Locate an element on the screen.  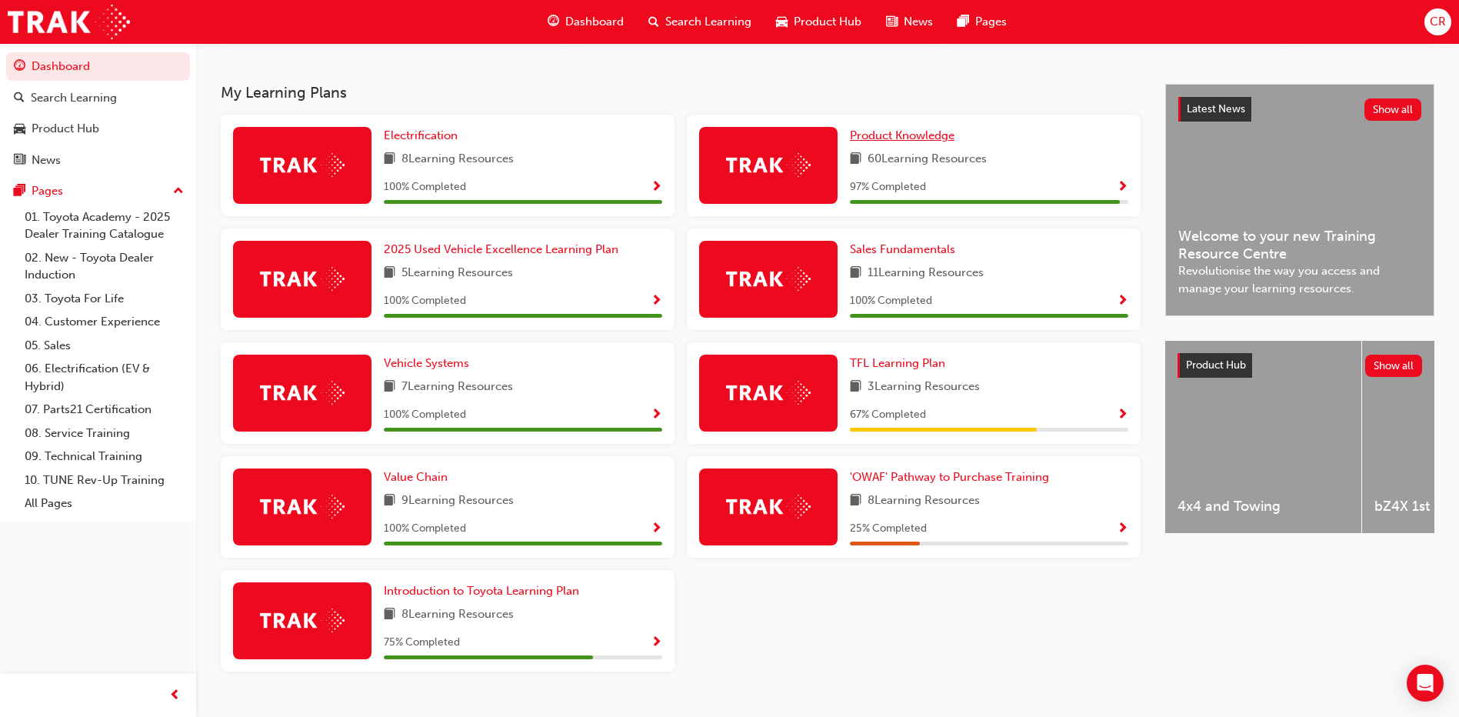
a: Value Chain is located at coordinates (419, 477).